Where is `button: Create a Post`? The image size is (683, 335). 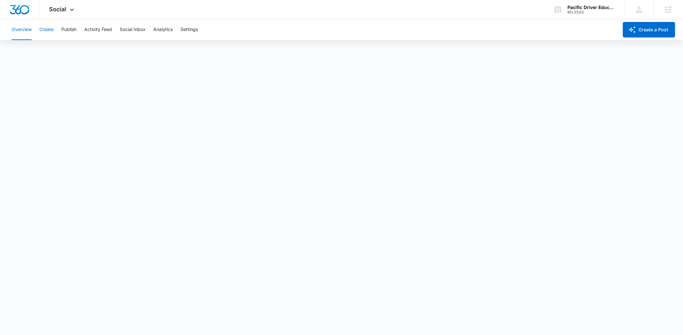
button: Create a Post is located at coordinates (649, 30).